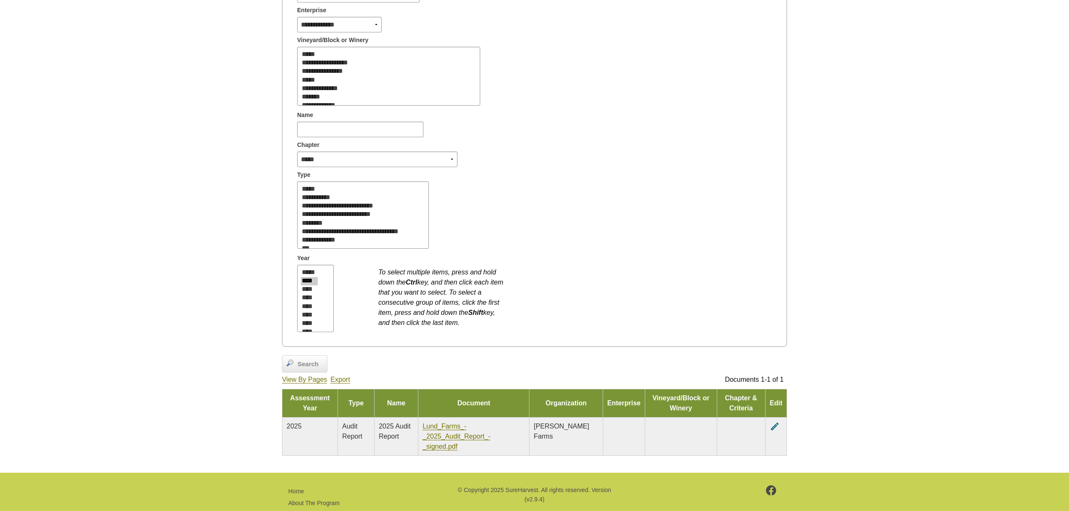  Describe the element at coordinates (356, 403) in the screenshot. I see `td: Type` at that location.